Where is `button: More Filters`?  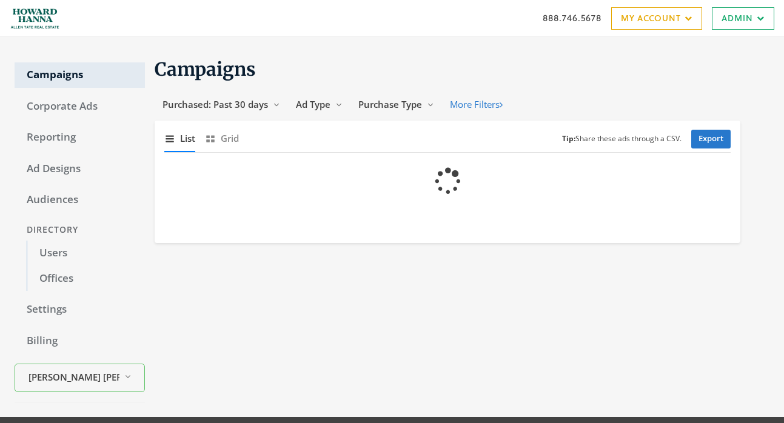 button: More Filters is located at coordinates (476, 104).